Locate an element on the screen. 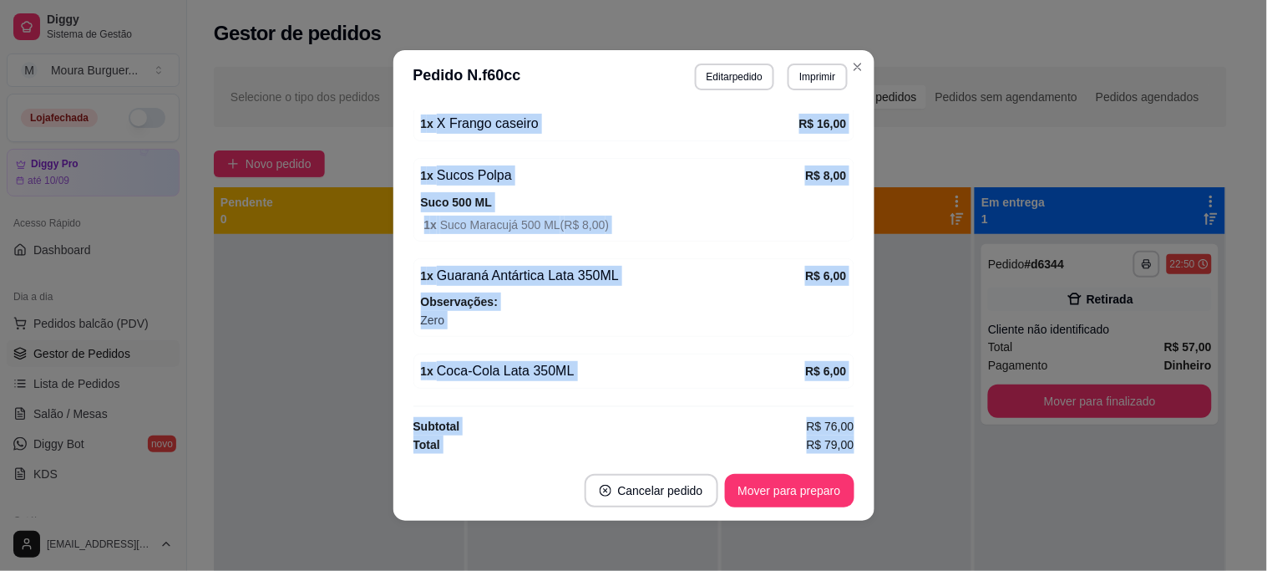  button: Imprimir is located at coordinates (817, 77).